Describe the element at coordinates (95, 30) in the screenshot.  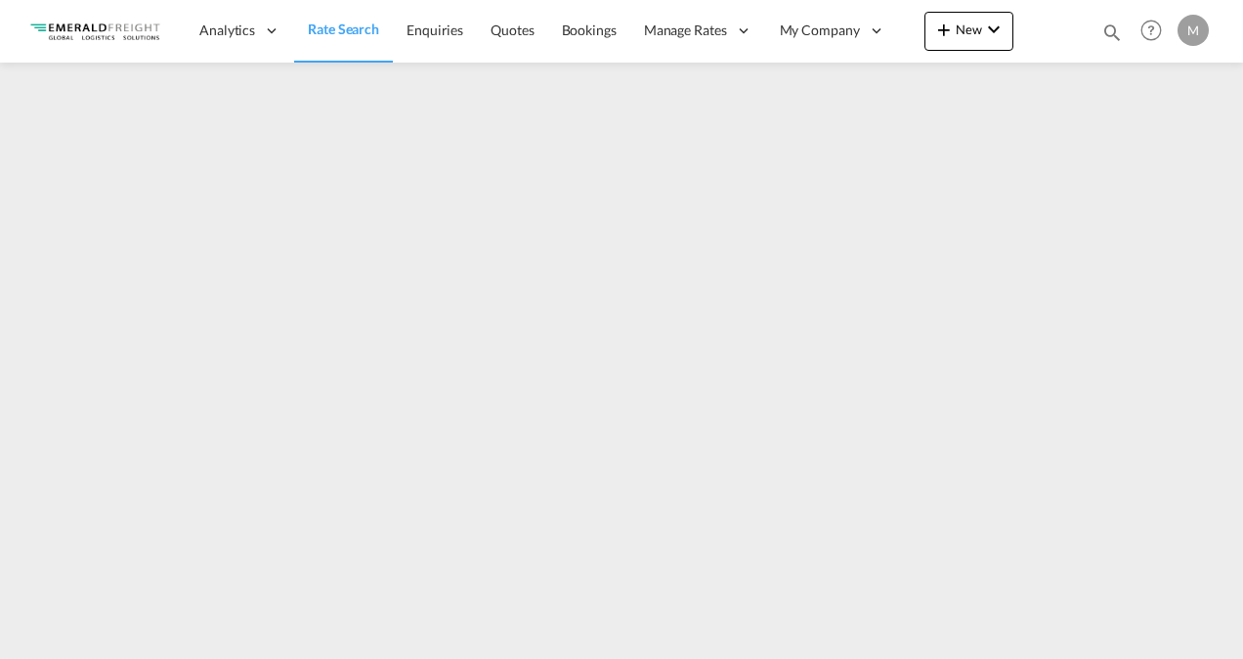
I see `img: c4318bc049f311eda2ff698fe6a37287.png` at that location.